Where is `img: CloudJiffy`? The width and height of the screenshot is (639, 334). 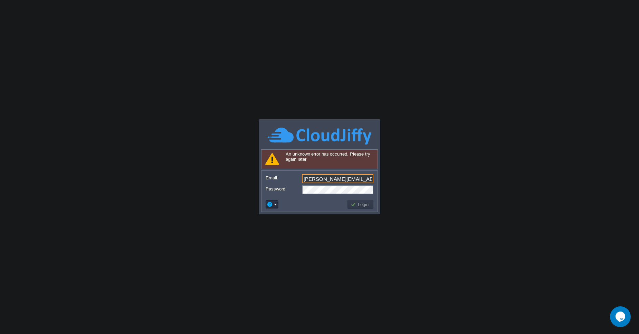
img: CloudJiffy is located at coordinates (320, 136).